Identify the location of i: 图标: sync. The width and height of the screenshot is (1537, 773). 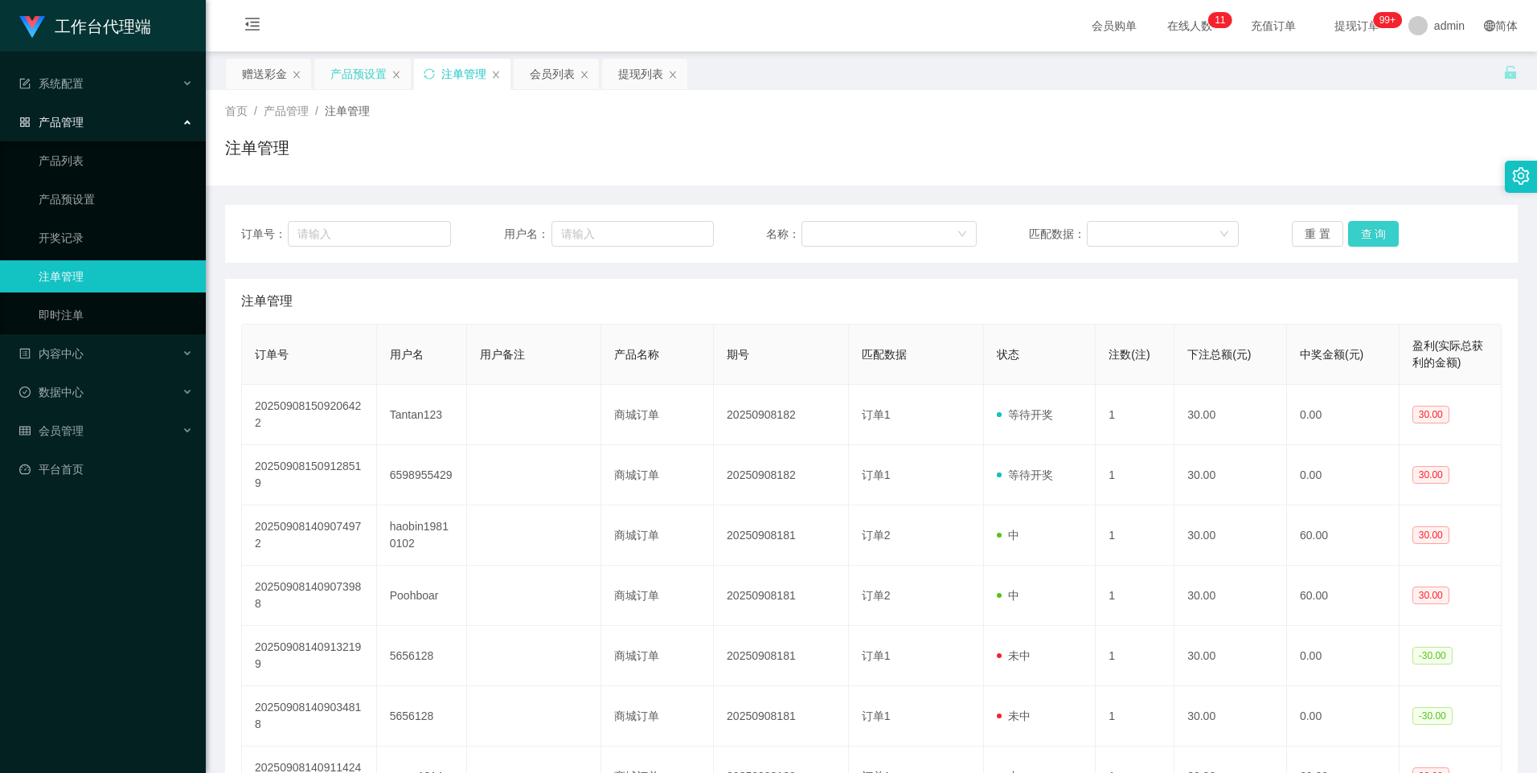
(429, 74).